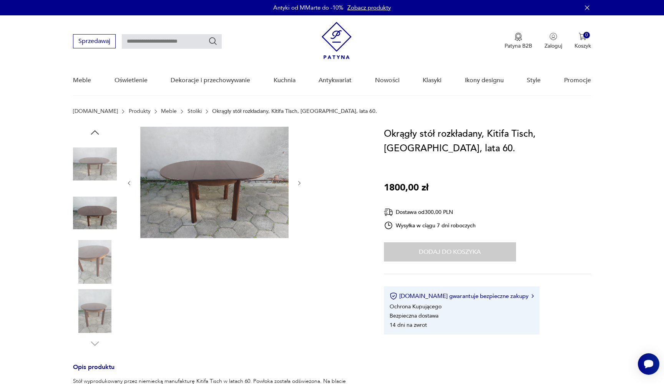 This screenshot has width=664, height=384. Describe the element at coordinates (582, 36) in the screenshot. I see `img: Ikona koszyka` at that location.